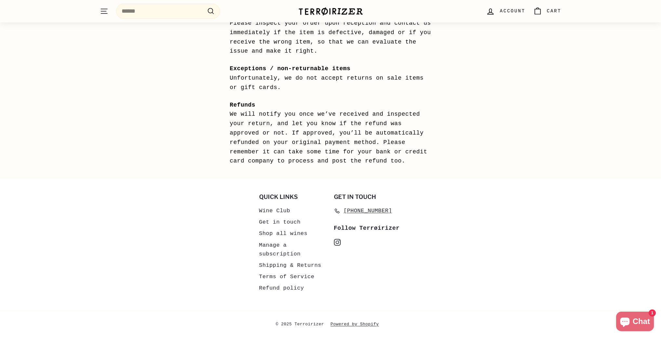 The height and width of the screenshot is (338, 661). What do you see at coordinates (506, 11) in the screenshot?
I see `a: Account` at bounding box center [506, 11].